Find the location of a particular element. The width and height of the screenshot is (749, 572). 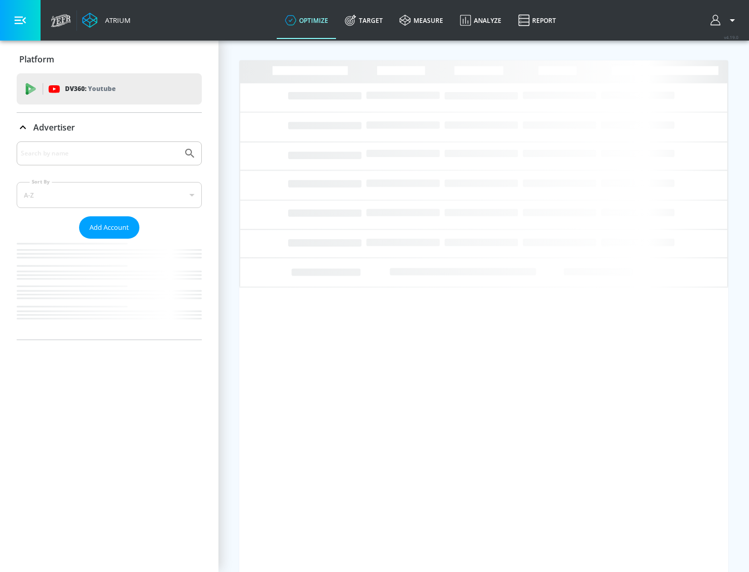

p: Platform is located at coordinates (36, 59).